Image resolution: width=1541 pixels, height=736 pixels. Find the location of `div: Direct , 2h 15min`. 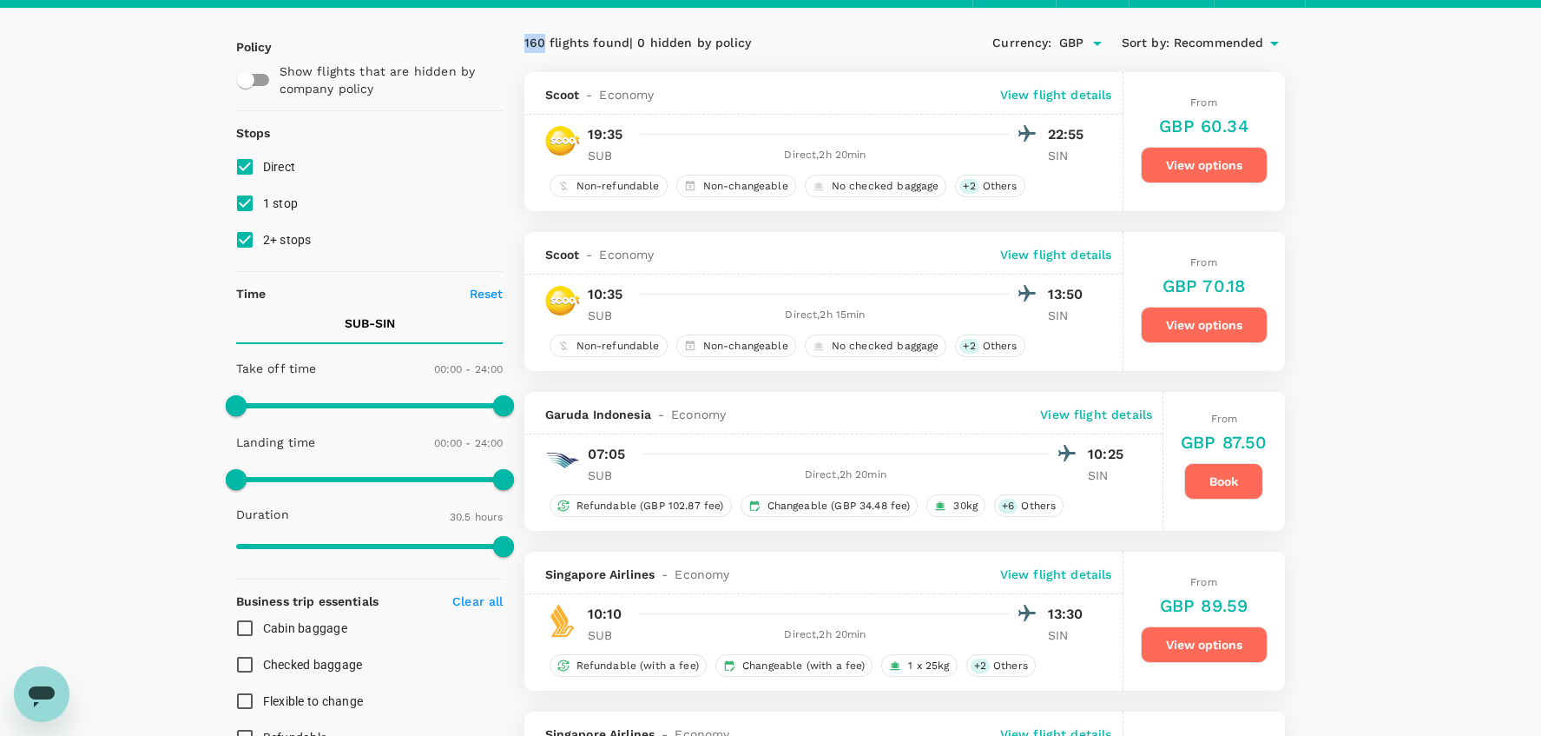

div: Direct , 2h 15min is located at coordinates (826, 315).